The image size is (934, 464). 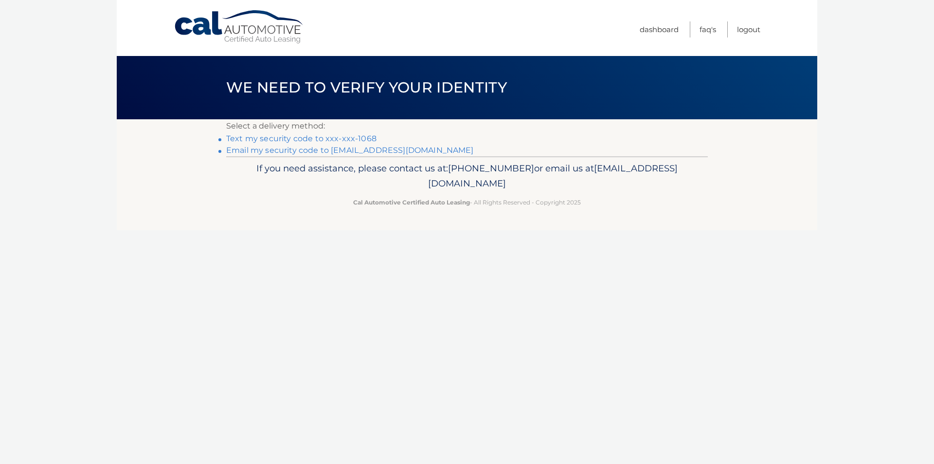 I want to click on a: Text my security code to xxx-xxx-1068, so click(x=301, y=138).